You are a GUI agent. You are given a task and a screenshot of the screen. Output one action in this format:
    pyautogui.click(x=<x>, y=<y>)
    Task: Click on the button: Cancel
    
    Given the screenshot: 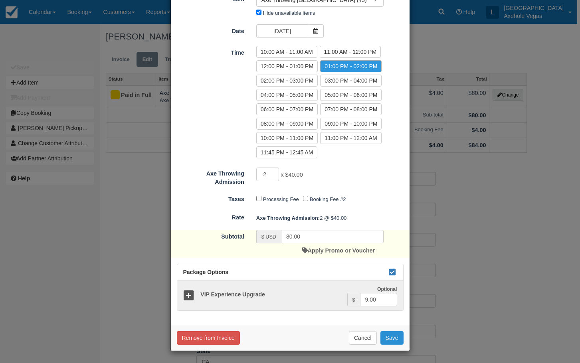 What is the action you would take?
    pyautogui.click(x=363, y=338)
    